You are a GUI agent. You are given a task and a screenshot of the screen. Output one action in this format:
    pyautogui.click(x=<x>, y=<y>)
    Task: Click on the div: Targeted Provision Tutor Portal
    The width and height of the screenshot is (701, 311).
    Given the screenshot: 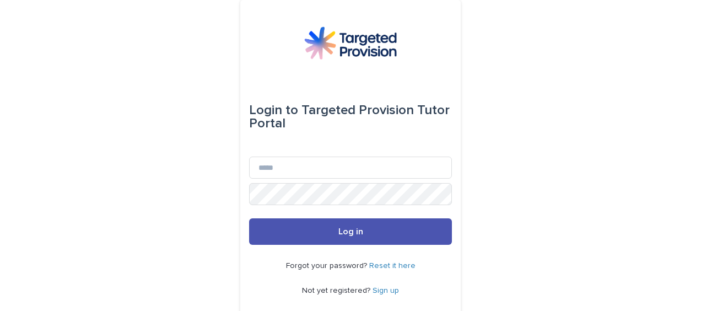 What is the action you would take?
    pyautogui.click(x=351, y=117)
    